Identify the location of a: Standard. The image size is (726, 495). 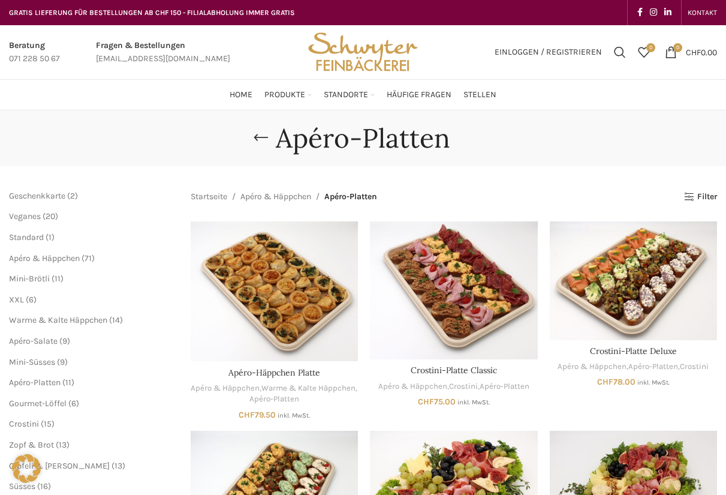
(26, 237).